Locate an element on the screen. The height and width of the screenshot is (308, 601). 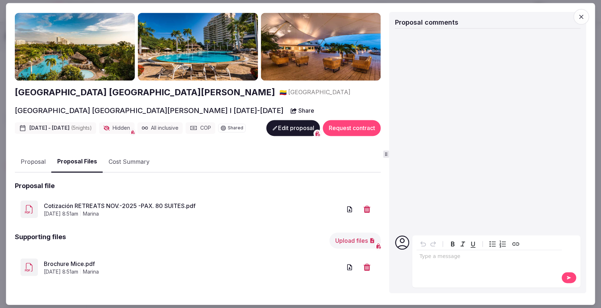
div: COP is located at coordinates (200, 128).